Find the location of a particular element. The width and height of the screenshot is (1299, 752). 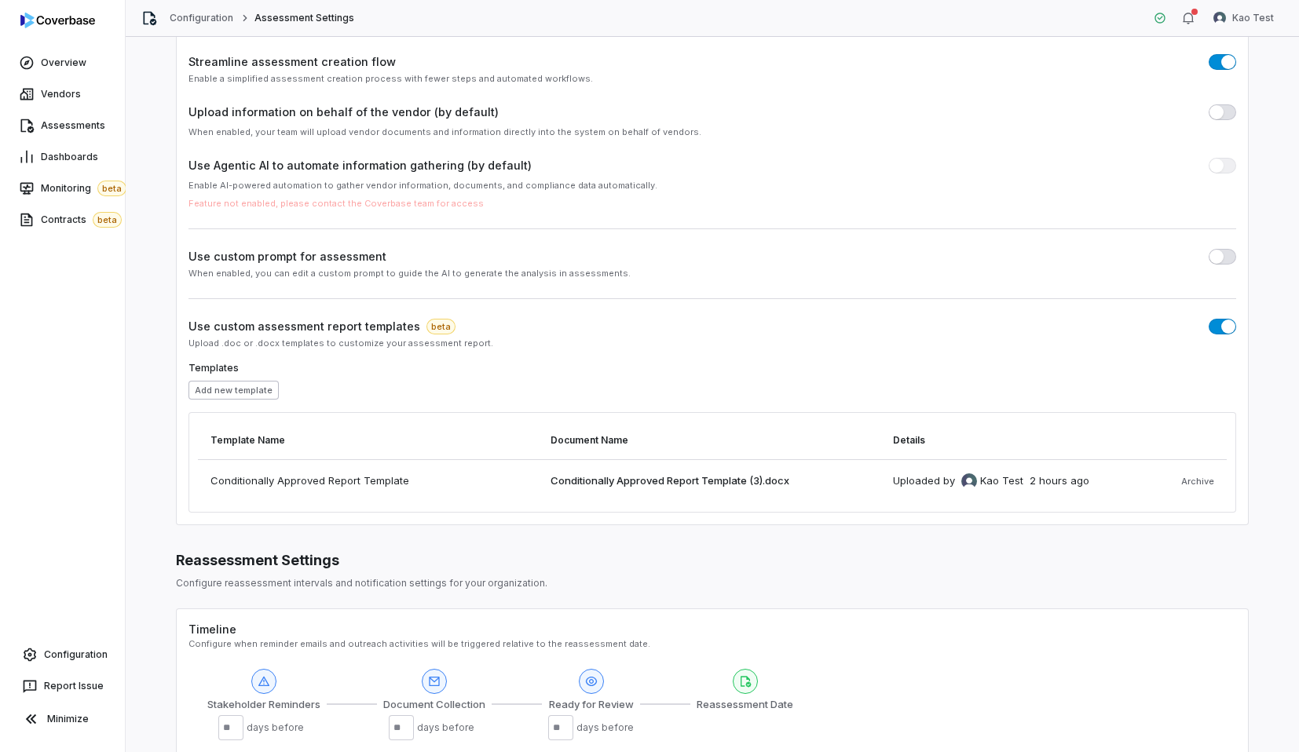

a: Monitoringbeta is located at coordinates (62, 188).